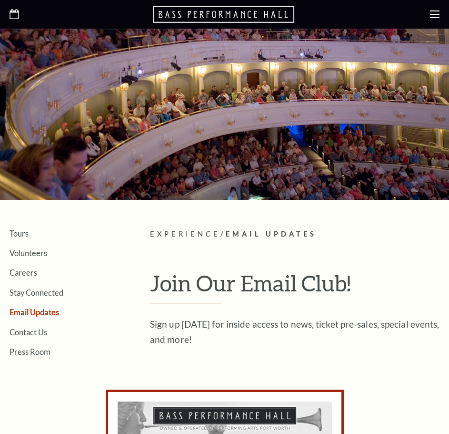 This screenshot has height=434, width=449. I want to click on a: Press Room, so click(30, 351).